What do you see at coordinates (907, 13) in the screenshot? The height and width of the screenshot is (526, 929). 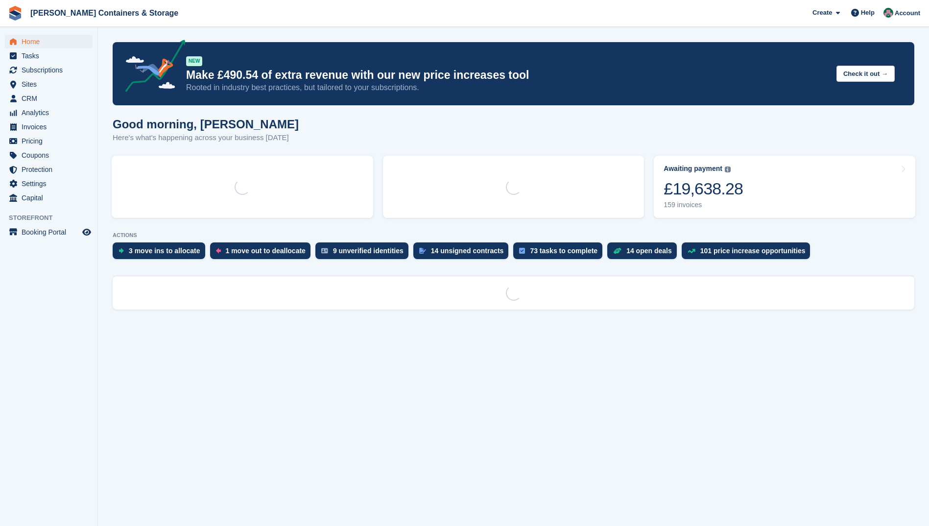 I see `span: Account` at bounding box center [907, 13].